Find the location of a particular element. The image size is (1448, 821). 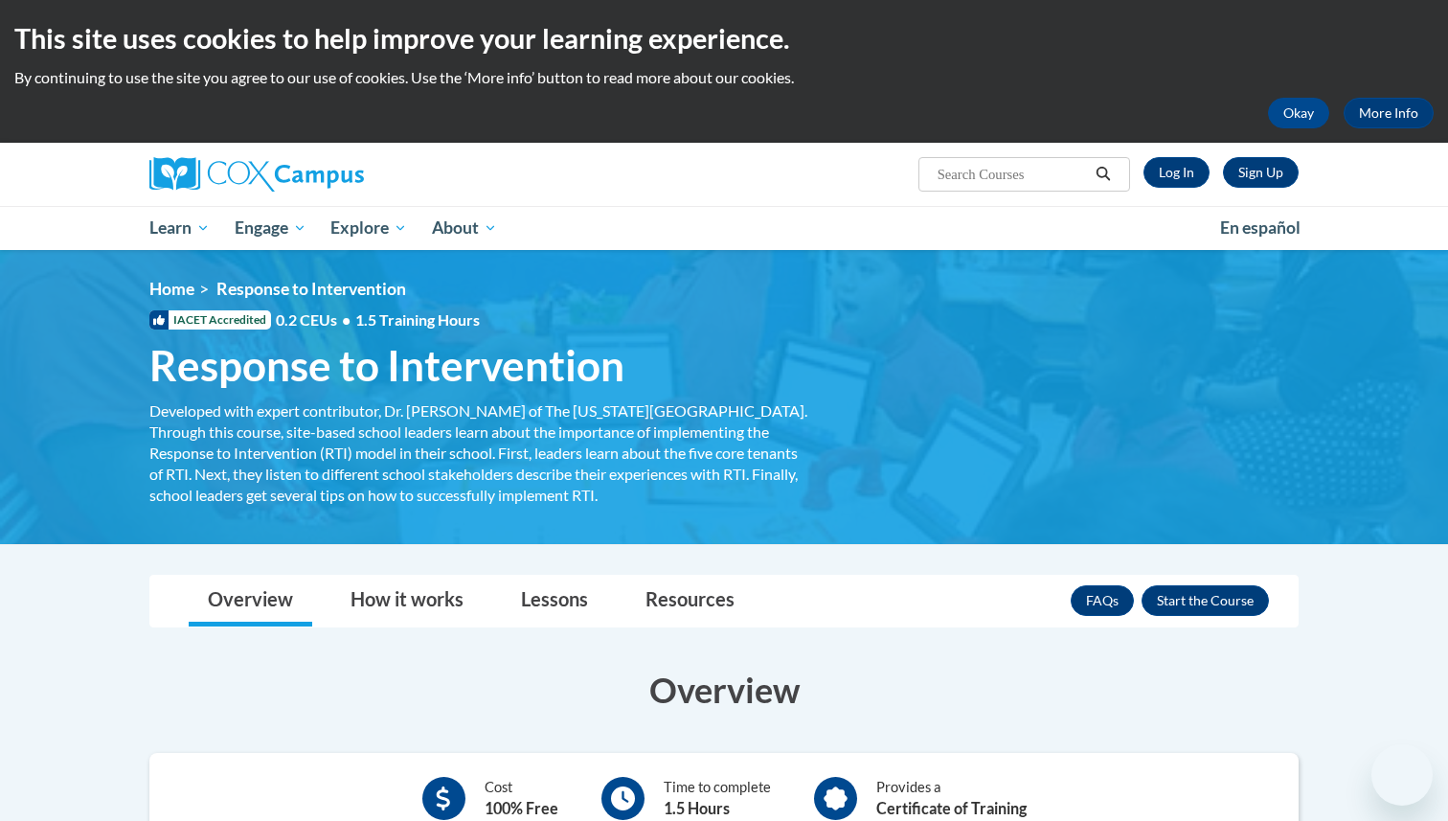

img: Cox Campus is located at coordinates (257, 174).